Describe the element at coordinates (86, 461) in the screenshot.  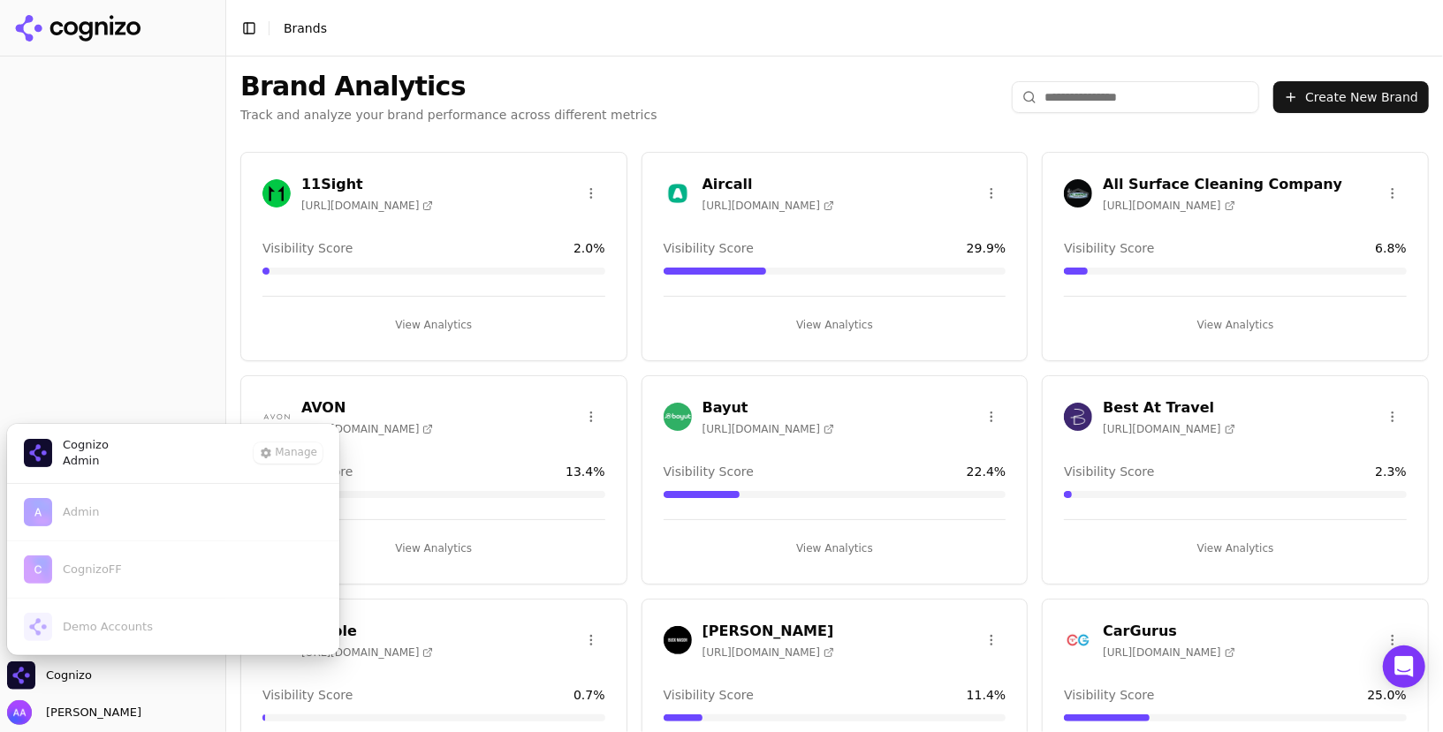
I see `span: Admin` at that location.